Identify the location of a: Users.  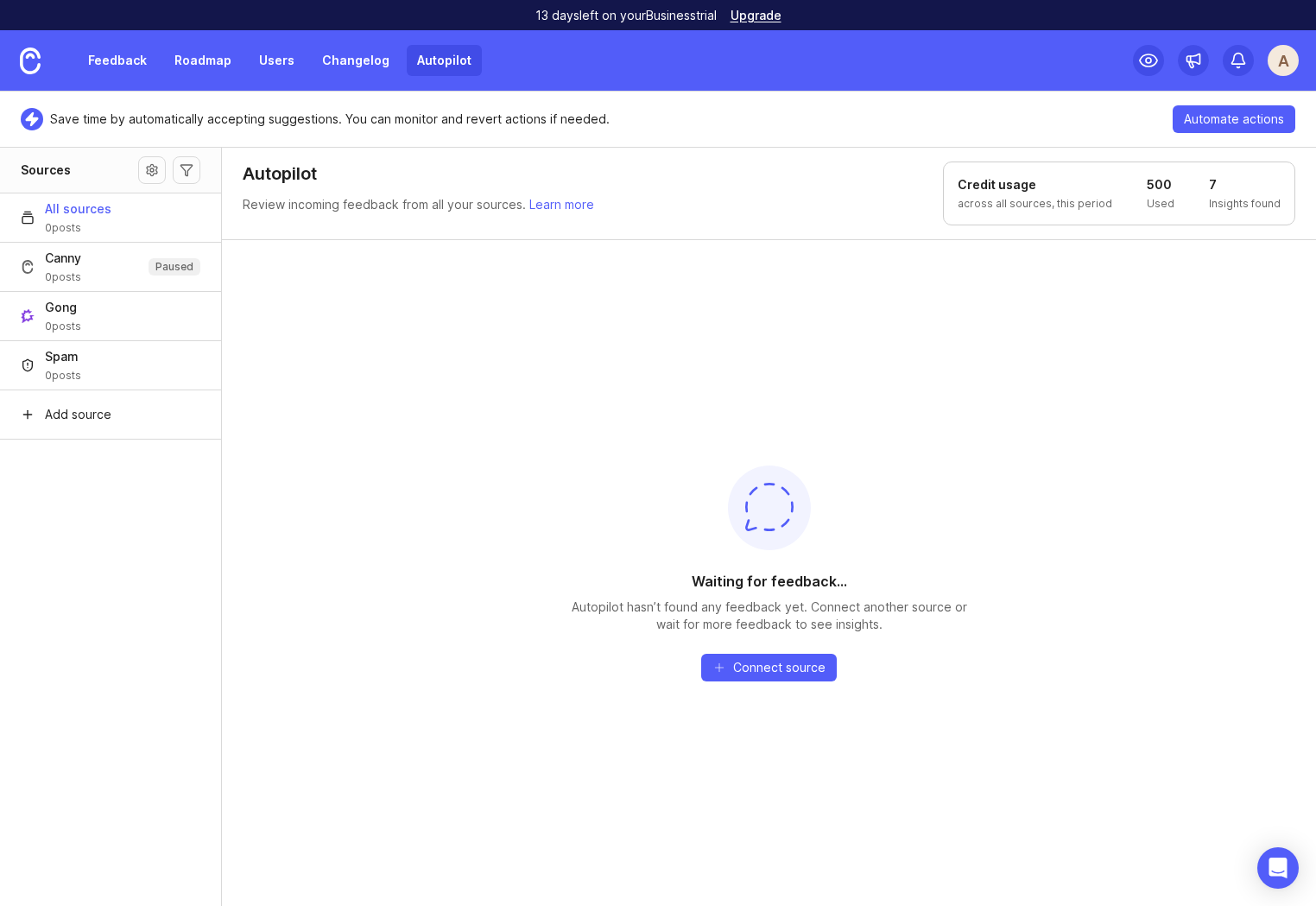
(276, 60).